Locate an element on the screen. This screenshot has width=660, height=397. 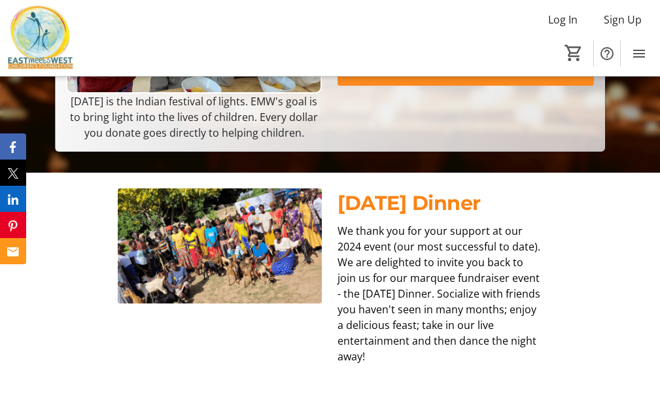
button: Menu is located at coordinates (639, 54).